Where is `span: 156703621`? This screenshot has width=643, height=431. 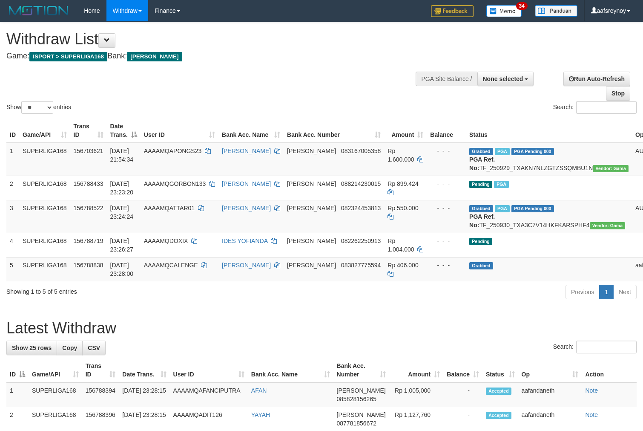
span: 156703621 is located at coordinates (89, 151).